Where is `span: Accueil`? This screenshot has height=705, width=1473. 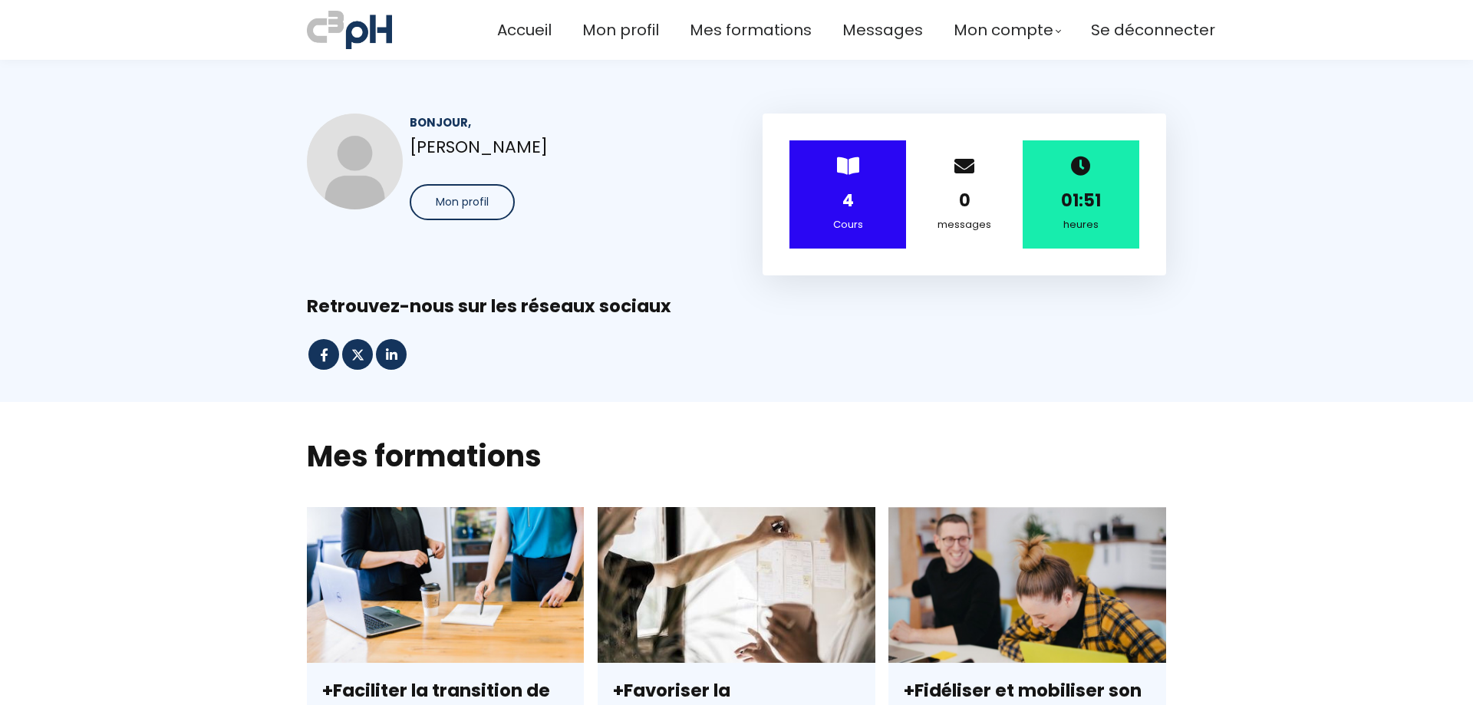 span: Accueil is located at coordinates (524, 30).